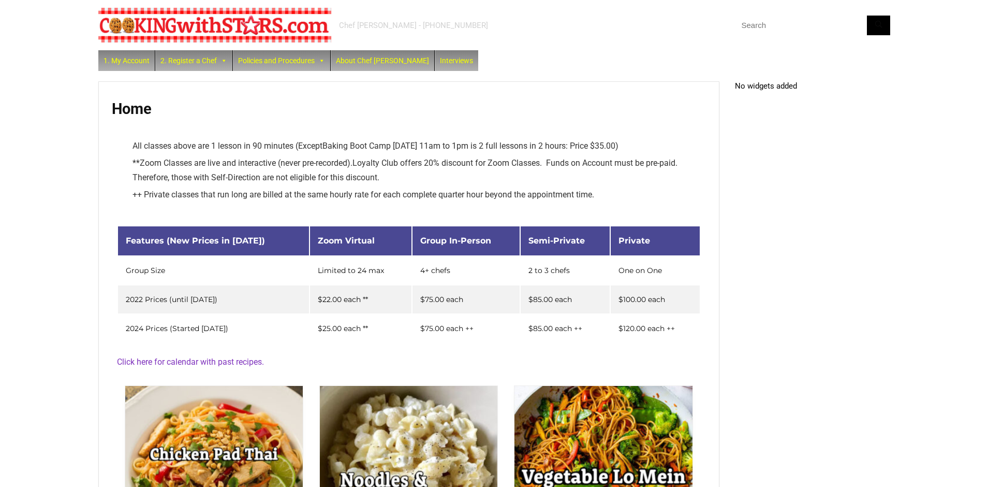 This screenshot has width=988, height=487. Describe the element at coordinates (360, 328) in the screenshot. I see `div: $25.00 each **` at that location.